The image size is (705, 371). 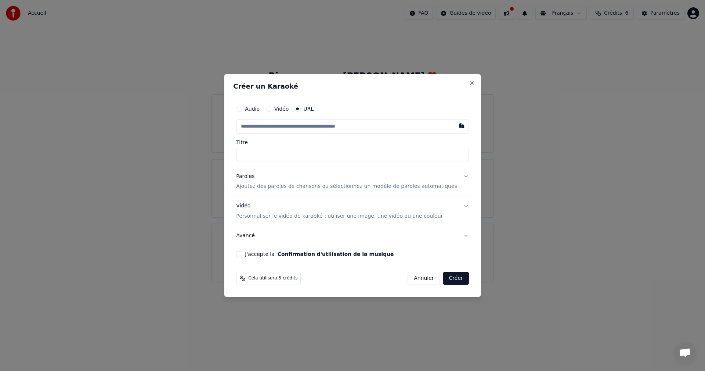 What do you see at coordinates (456, 278) in the screenshot?
I see `button: Créer` at bounding box center [456, 278].